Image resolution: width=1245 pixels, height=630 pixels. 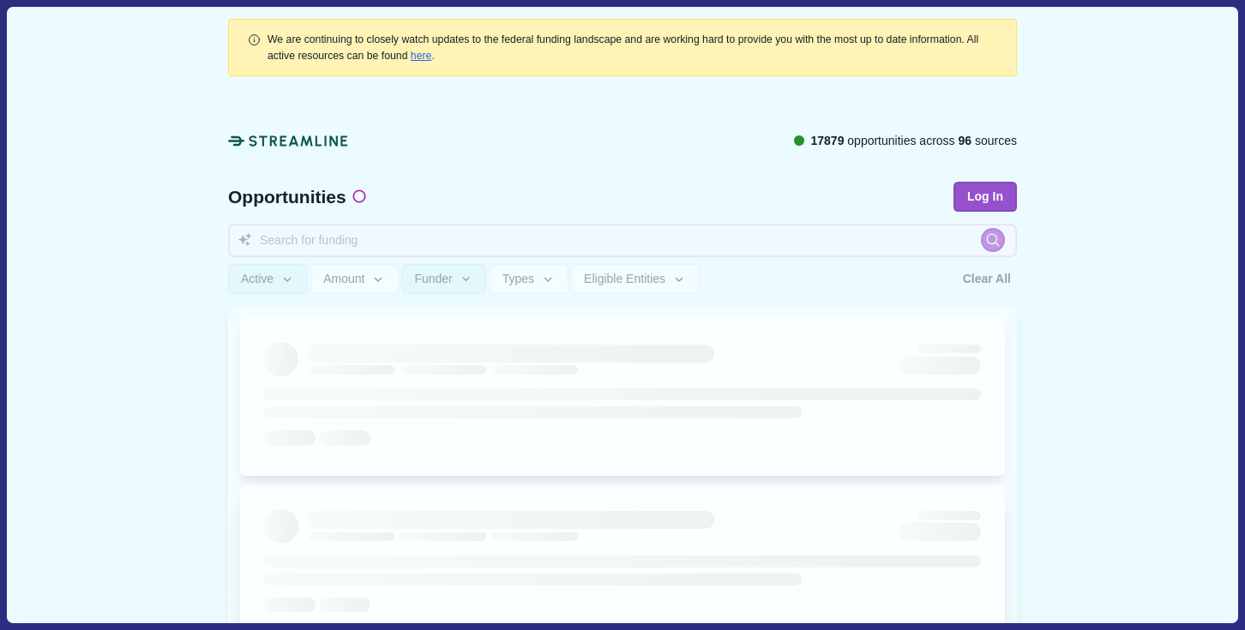 What do you see at coordinates (287, 196) in the screenshot?
I see `span: Opportunities` at bounding box center [287, 196].